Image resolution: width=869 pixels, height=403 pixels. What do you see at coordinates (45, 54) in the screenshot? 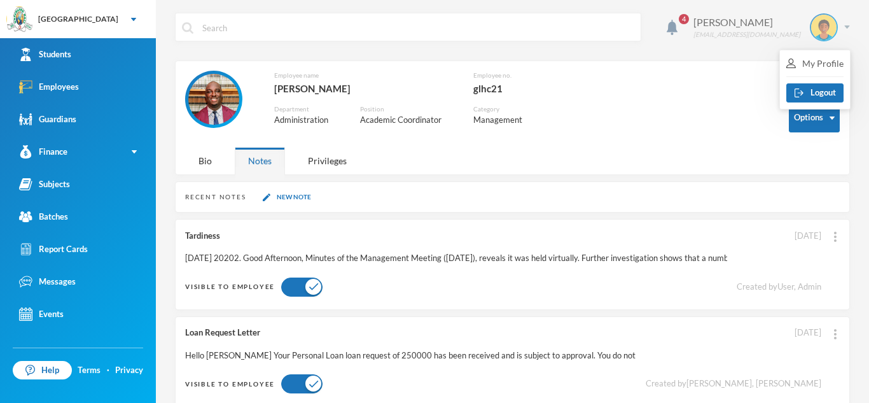
I see `div: Students` at bounding box center [45, 54].